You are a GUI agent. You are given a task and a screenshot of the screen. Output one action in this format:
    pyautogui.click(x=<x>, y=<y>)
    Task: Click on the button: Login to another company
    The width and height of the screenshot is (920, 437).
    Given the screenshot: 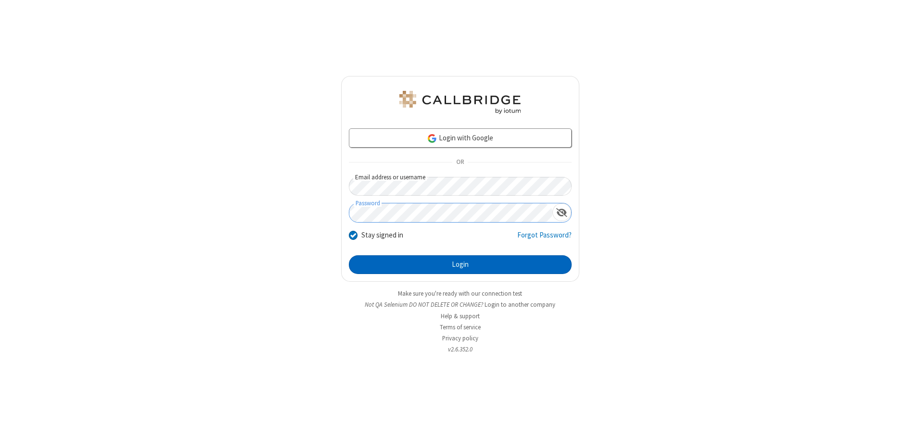 What is the action you would take?
    pyautogui.click(x=519, y=304)
    